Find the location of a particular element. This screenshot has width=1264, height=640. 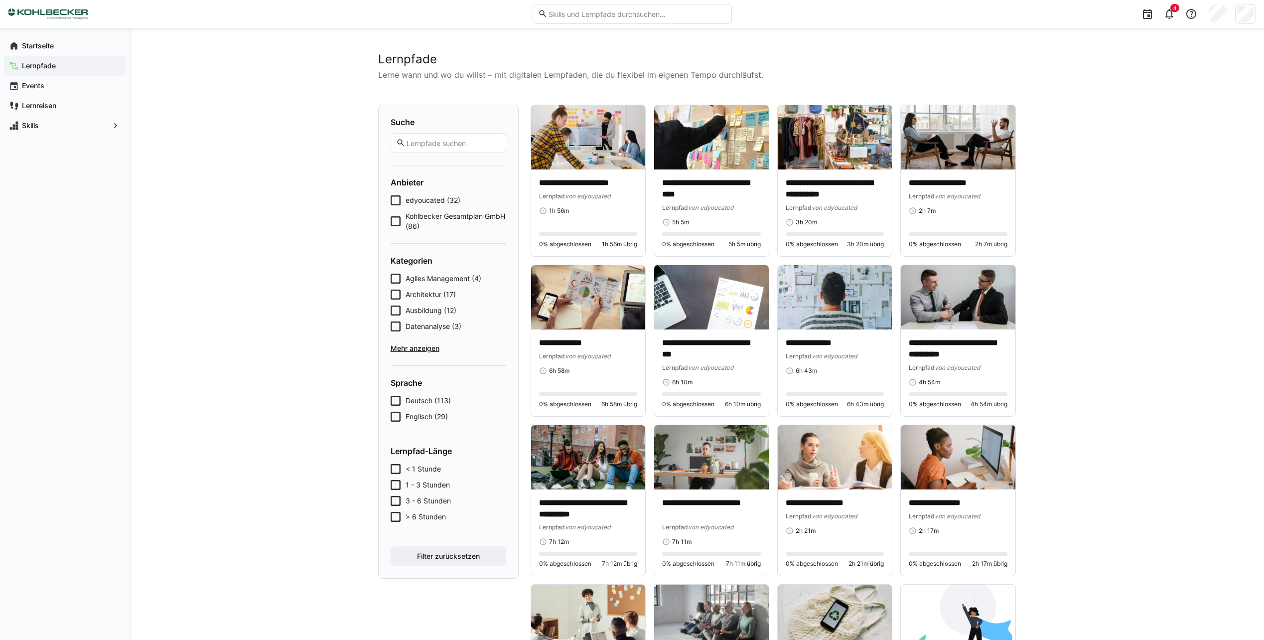

span: 4h 54m is located at coordinates (929, 382).